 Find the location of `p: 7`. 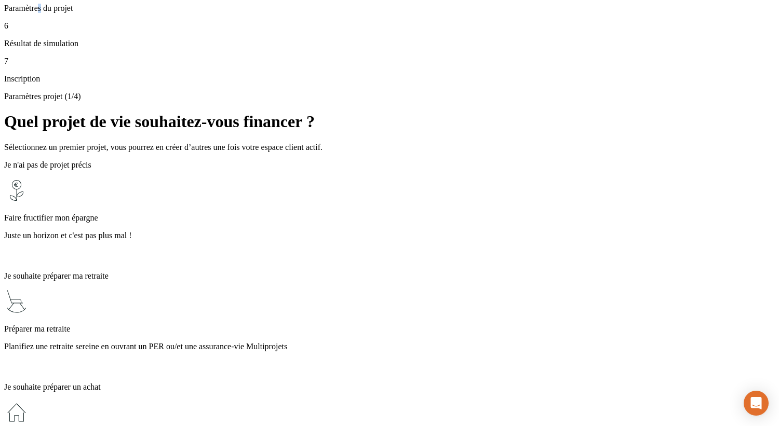

p: 7 is located at coordinates (389, 61).